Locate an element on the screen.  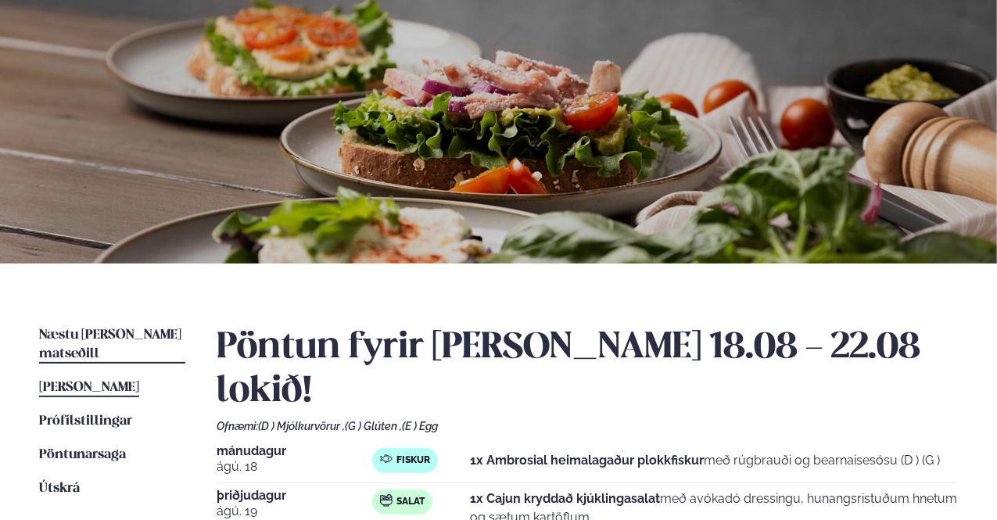
img: fish.svg is located at coordinates (386, 459).